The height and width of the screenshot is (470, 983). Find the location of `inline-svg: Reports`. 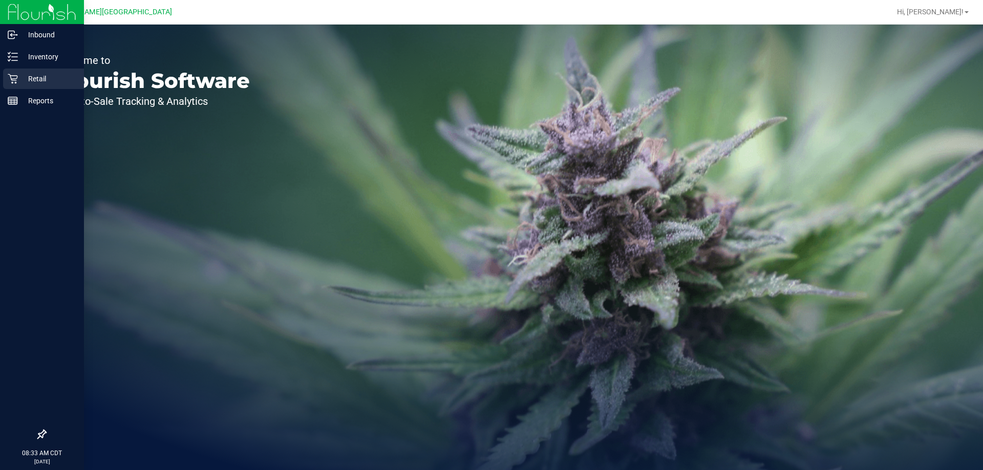

inline-svg: Reports is located at coordinates (13, 101).